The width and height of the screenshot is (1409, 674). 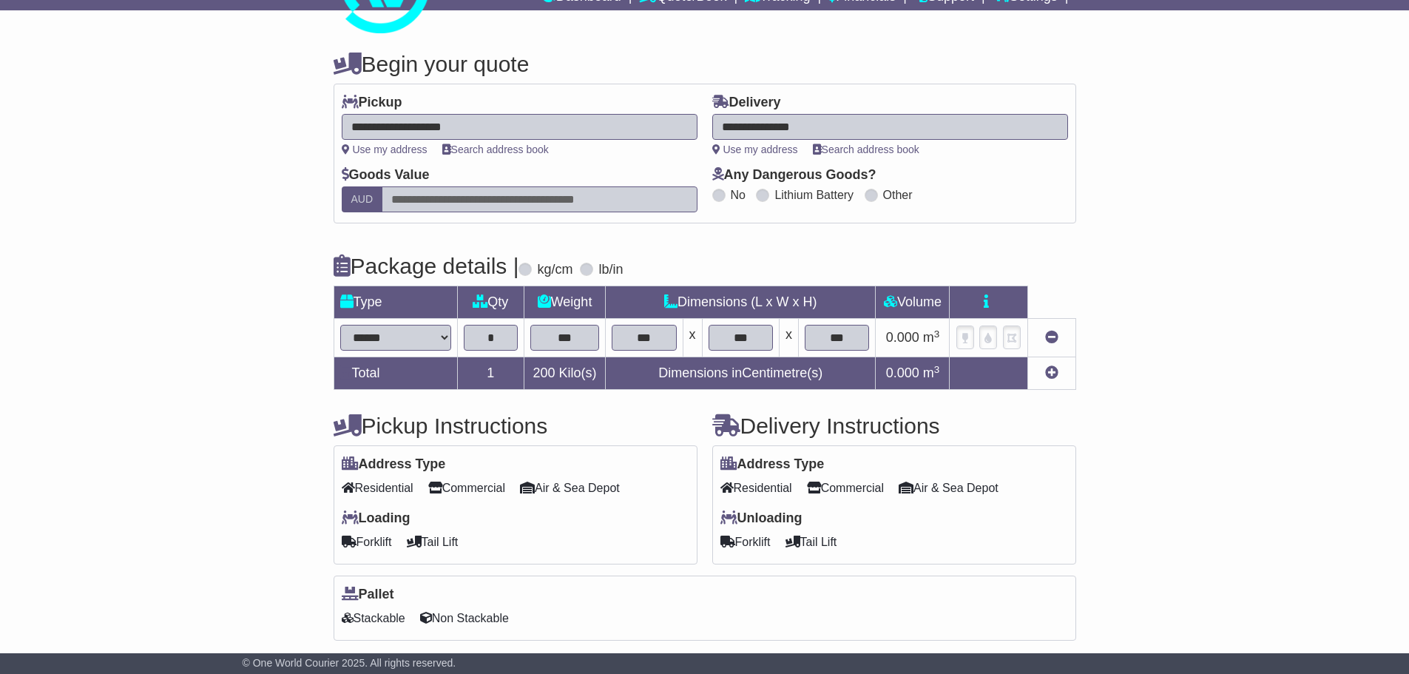 I want to click on td: Dimensions in Centimetre(s), so click(x=741, y=374).